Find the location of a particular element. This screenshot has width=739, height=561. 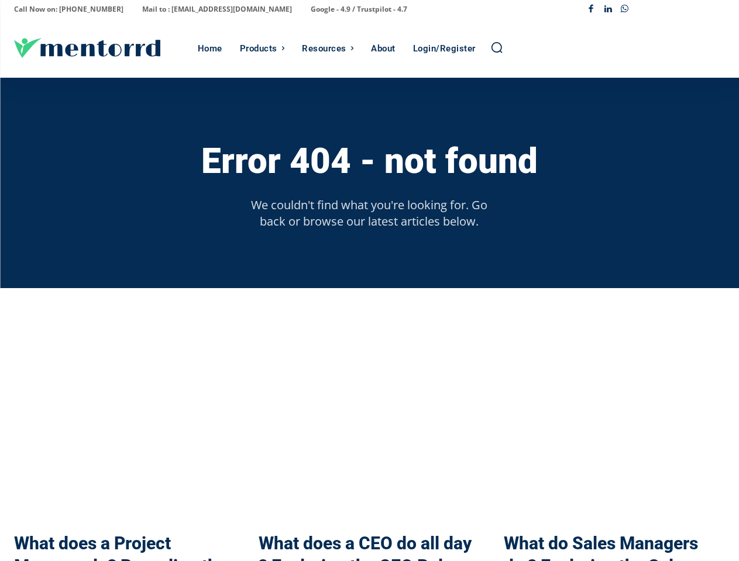

p: Google - 4.9 / Trustpilot - 4.7 is located at coordinates (358, 9).